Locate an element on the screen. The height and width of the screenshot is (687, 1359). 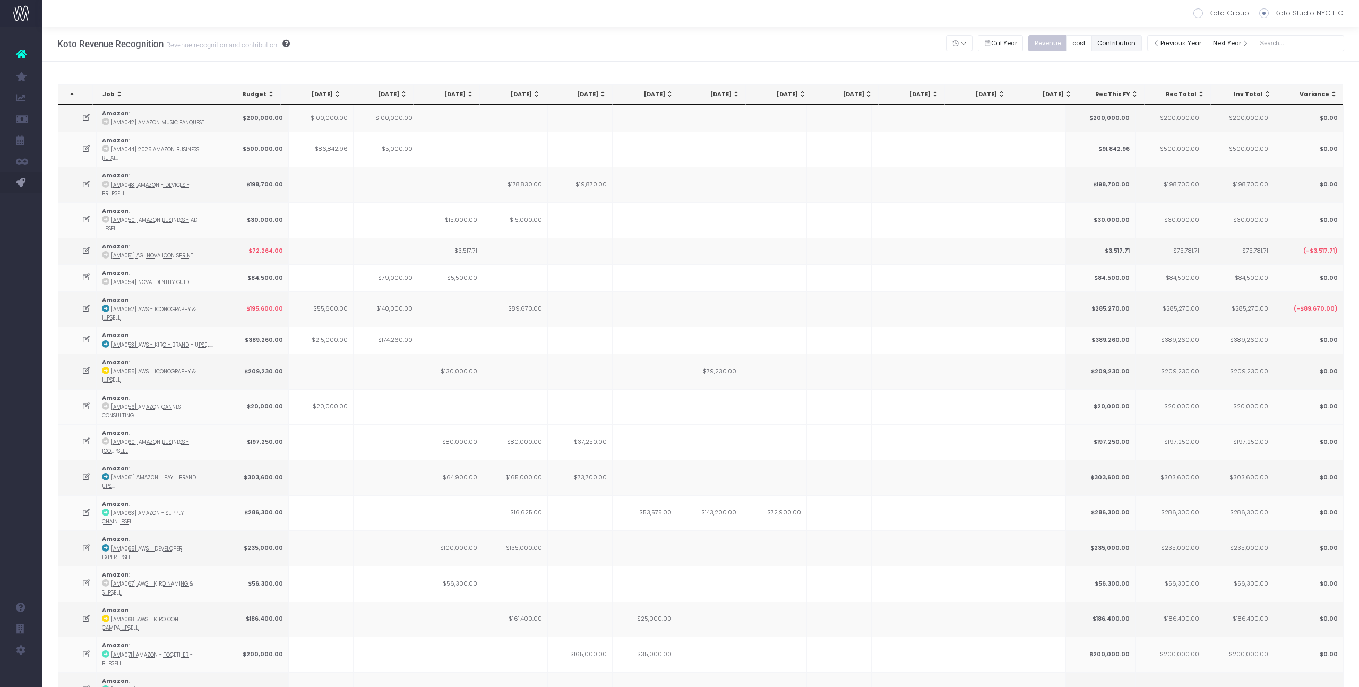
th: : activate to sort column descending is located at coordinates (75, 94).